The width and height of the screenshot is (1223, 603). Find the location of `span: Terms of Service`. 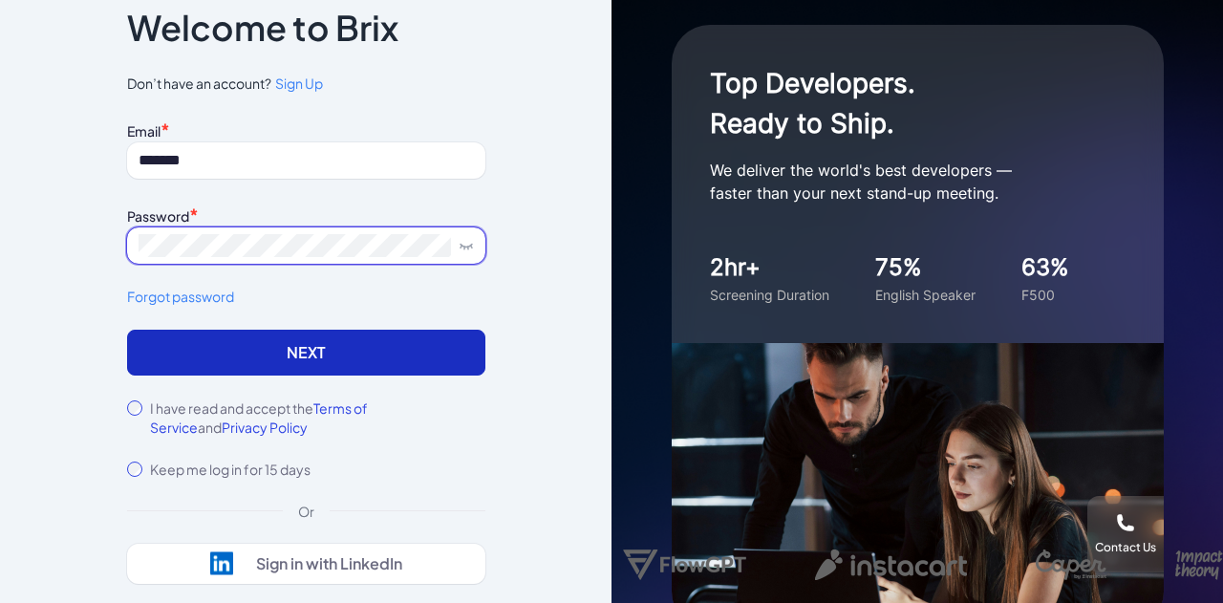

span: Terms of Service is located at coordinates (259, 417).